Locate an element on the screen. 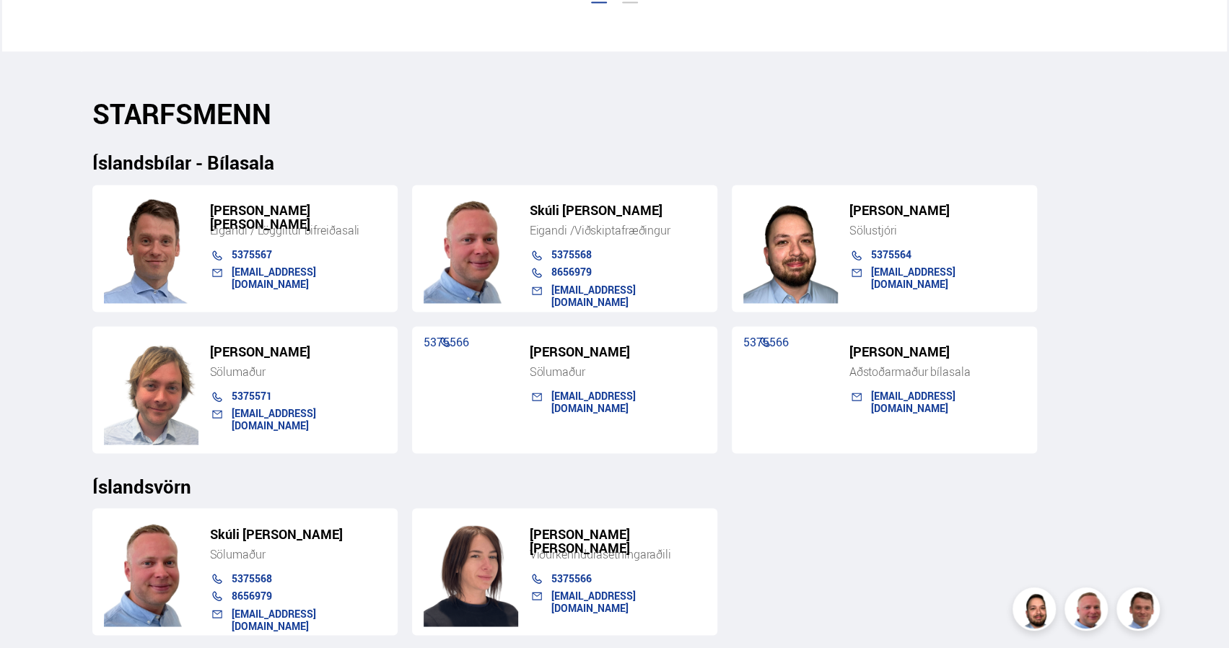 This screenshot has width=1229, height=648. a: 5375571 is located at coordinates (252, 396).